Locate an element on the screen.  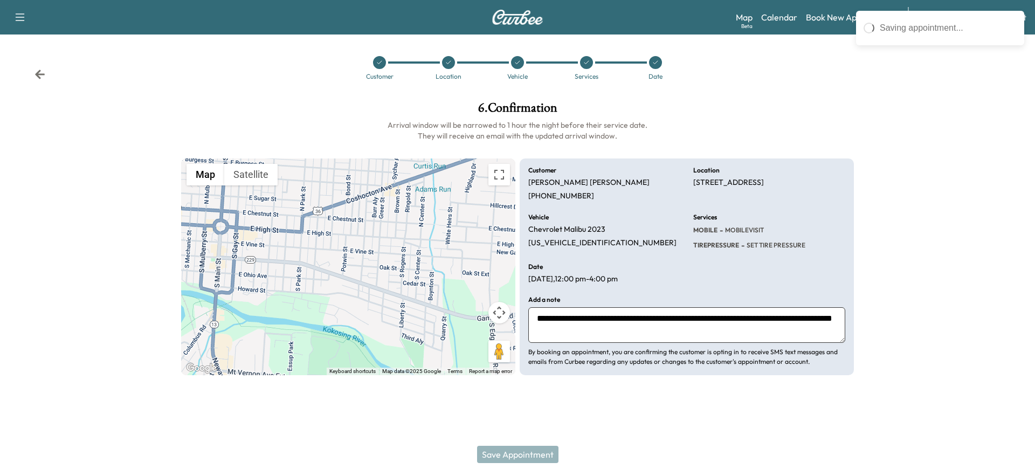
a: Terms (opens in new tab) is located at coordinates (455, 371).